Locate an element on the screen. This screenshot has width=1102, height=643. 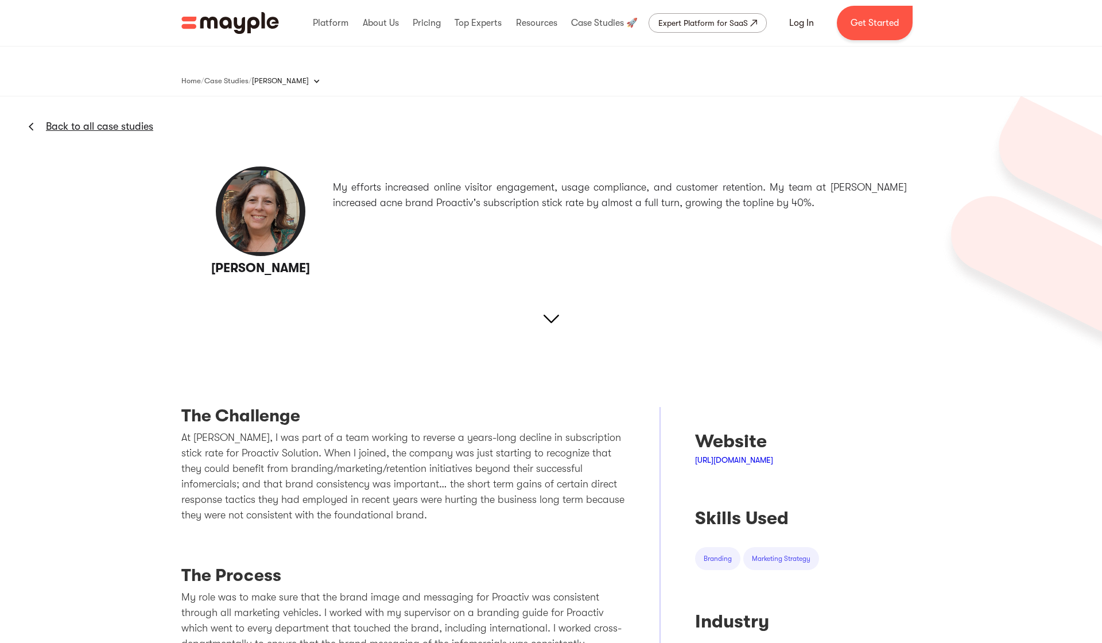
div: Expert Platform for SaaS is located at coordinates (703, 23).